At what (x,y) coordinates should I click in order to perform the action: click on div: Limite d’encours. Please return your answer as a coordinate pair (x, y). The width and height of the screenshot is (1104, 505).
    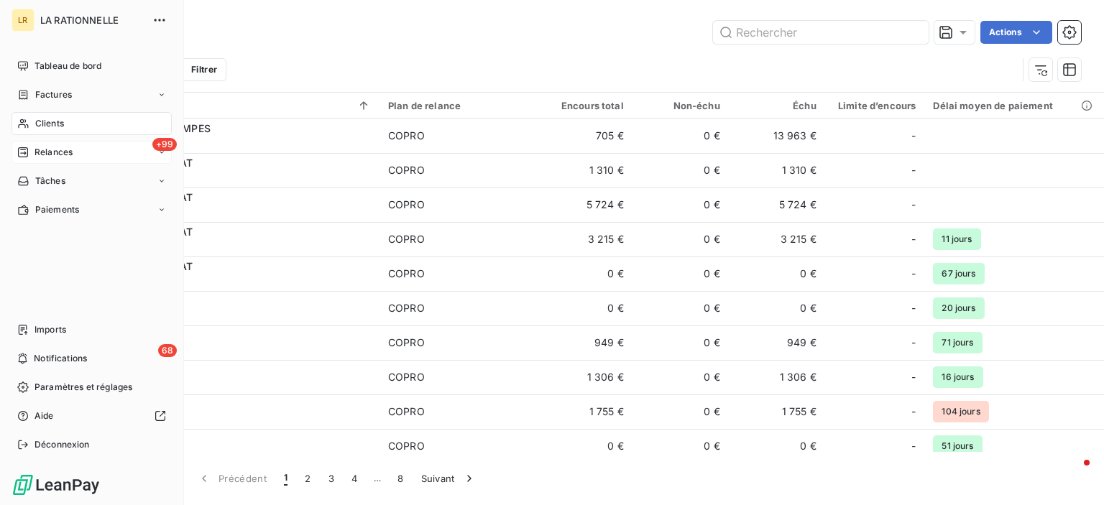
    Looking at the image, I should click on (875, 106).